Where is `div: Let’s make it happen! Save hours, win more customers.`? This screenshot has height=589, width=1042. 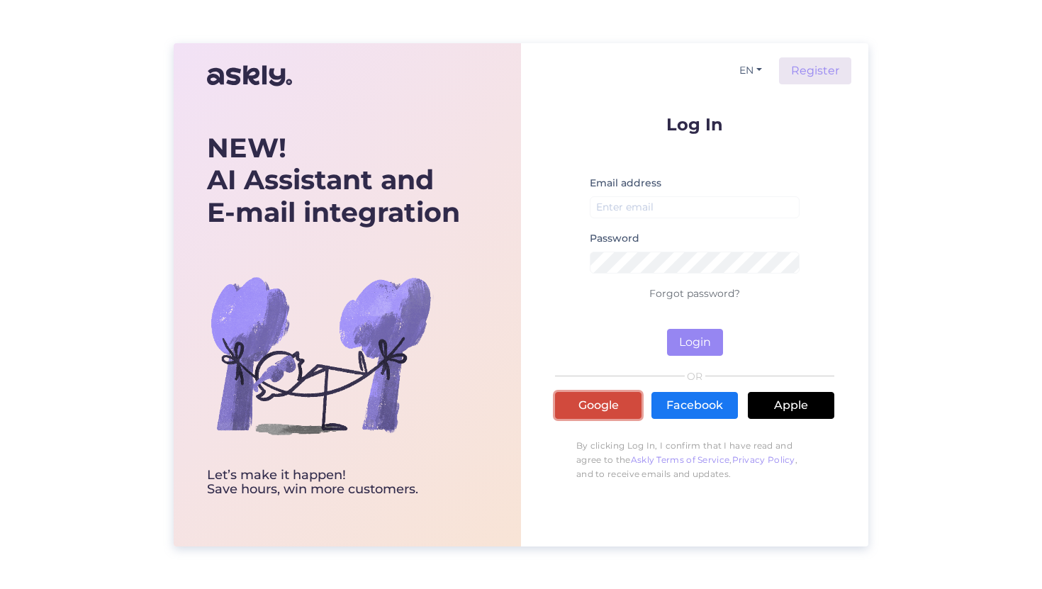 div: Let’s make it happen! Save hours, win more customers. is located at coordinates (333, 483).